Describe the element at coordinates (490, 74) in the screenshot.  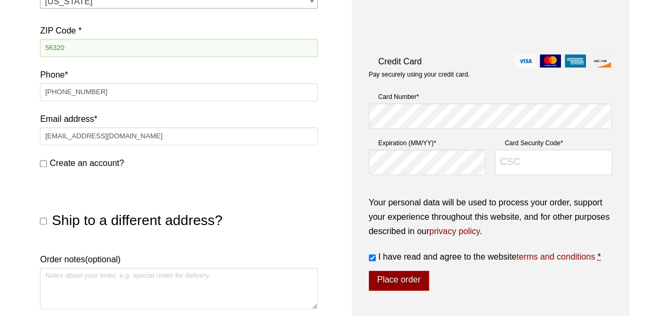
I see `p: Pay securely using your credit card.` at that location.